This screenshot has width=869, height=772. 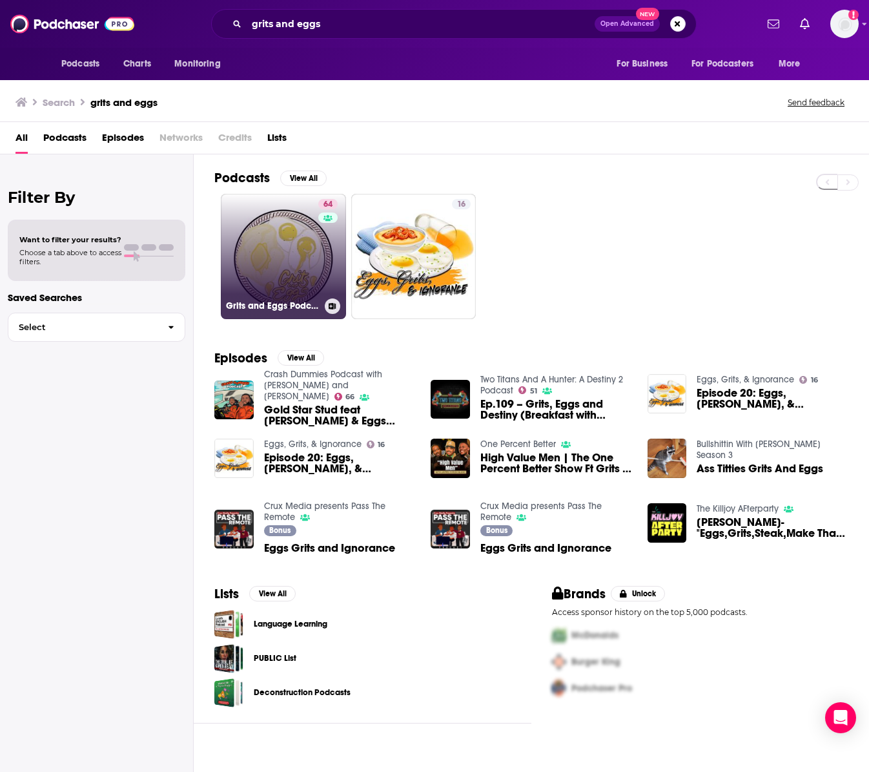 What do you see at coordinates (96, 197) in the screenshot?
I see `h2: Filter By` at bounding box center [96, 197].